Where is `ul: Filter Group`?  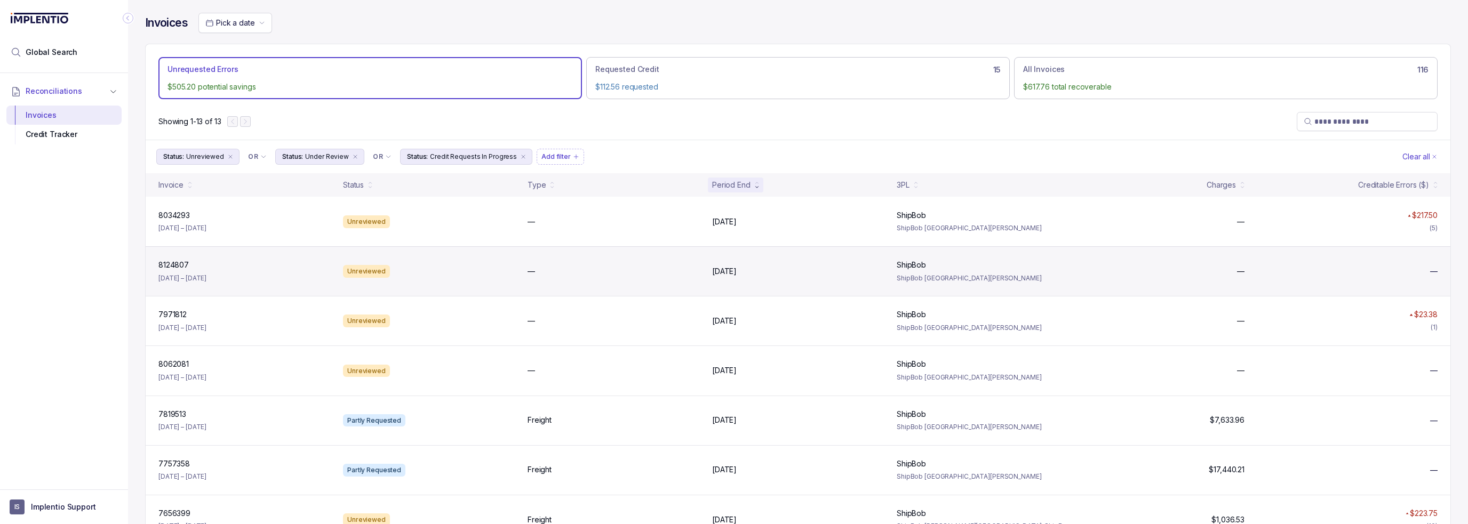 ul: Filter Group is located at coordinates (778, 157).